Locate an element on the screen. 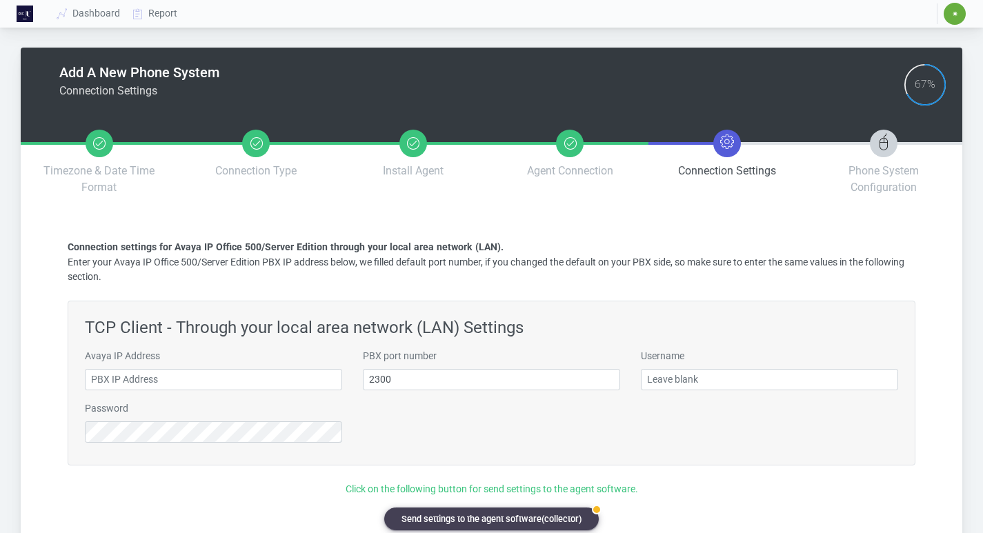 Image resolution: width=983 pixels, height=533 pixels. span: Connection Settings is located at coordinates (727, 170).